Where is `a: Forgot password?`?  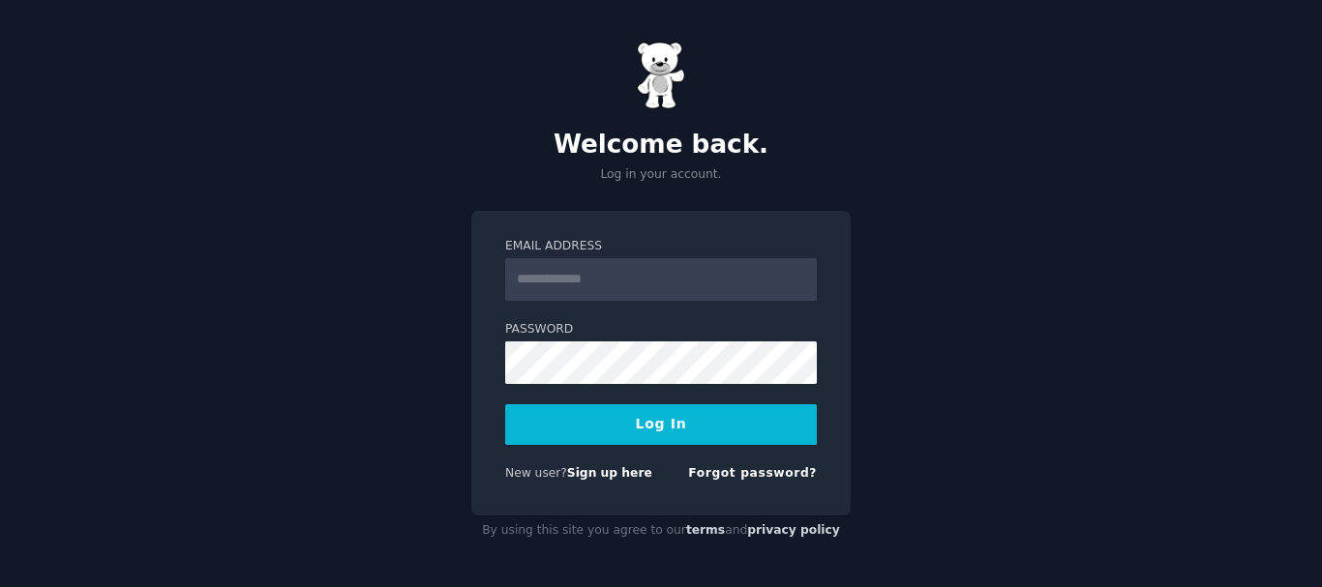
a: Forgot password? is located at coordinates (752, 473).